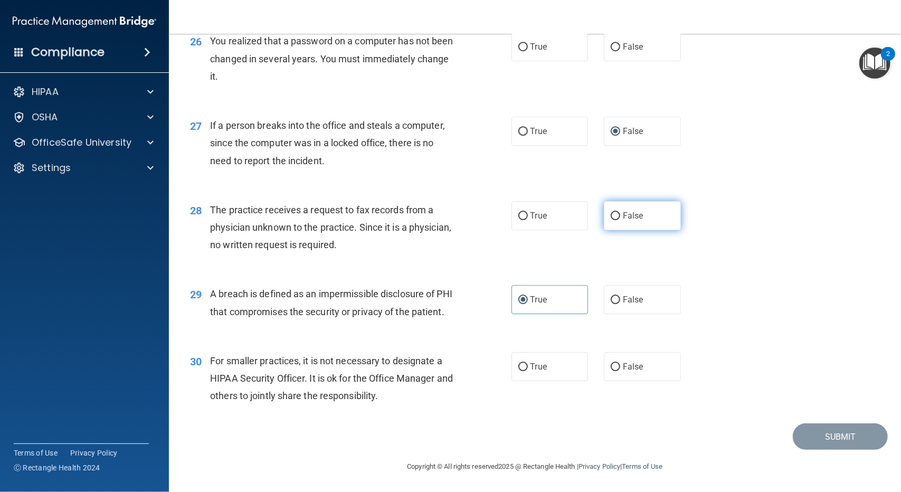 The height and width of the screenshot is (492, 901). I want to click on span: 26, so click(196, 42).